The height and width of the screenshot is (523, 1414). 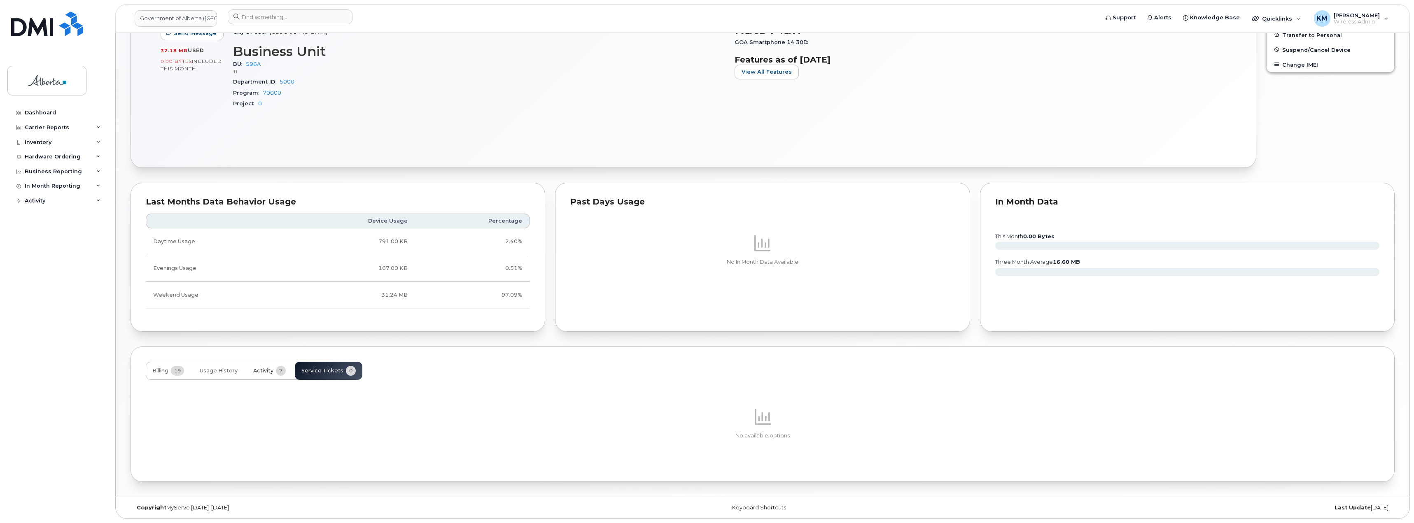 What do you see at coordinates (1331, 35) in the screenshot?
I see `button: Transfer to Personal` at bounding box center [1331, 35].